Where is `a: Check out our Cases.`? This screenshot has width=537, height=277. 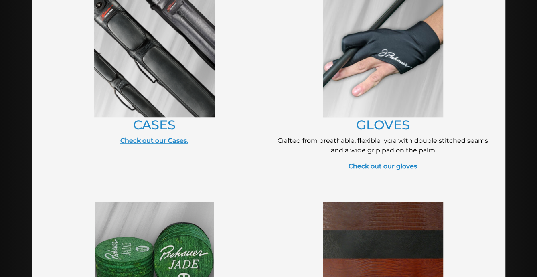
a: Check out our Cases. is located at coordinates (154, 140).